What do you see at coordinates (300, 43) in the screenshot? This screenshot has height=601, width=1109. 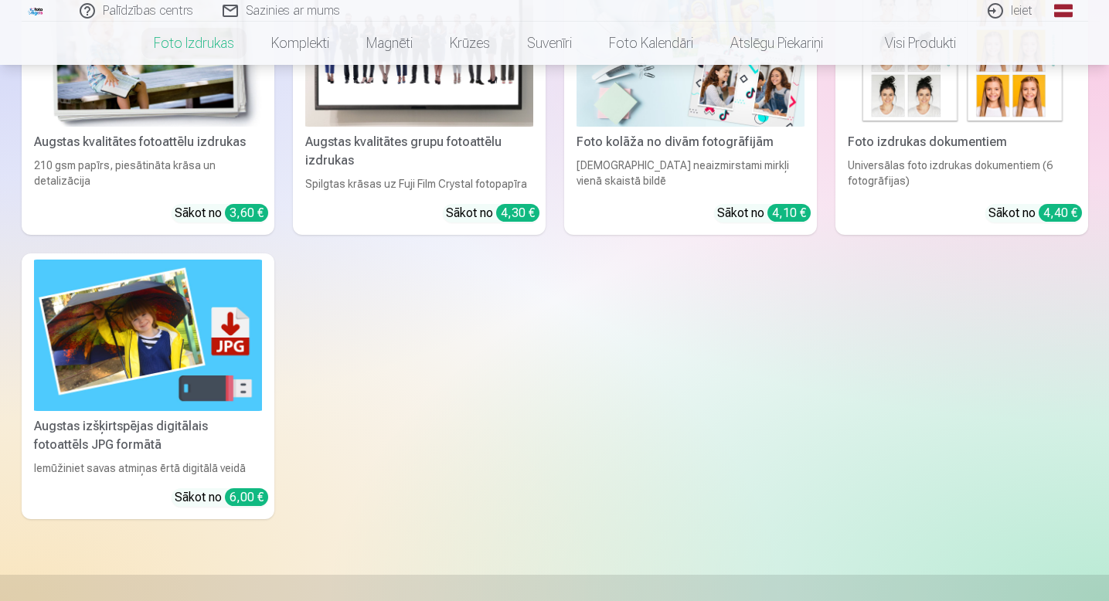 I see `a: Komplekti` at bounding box center [300, 43].